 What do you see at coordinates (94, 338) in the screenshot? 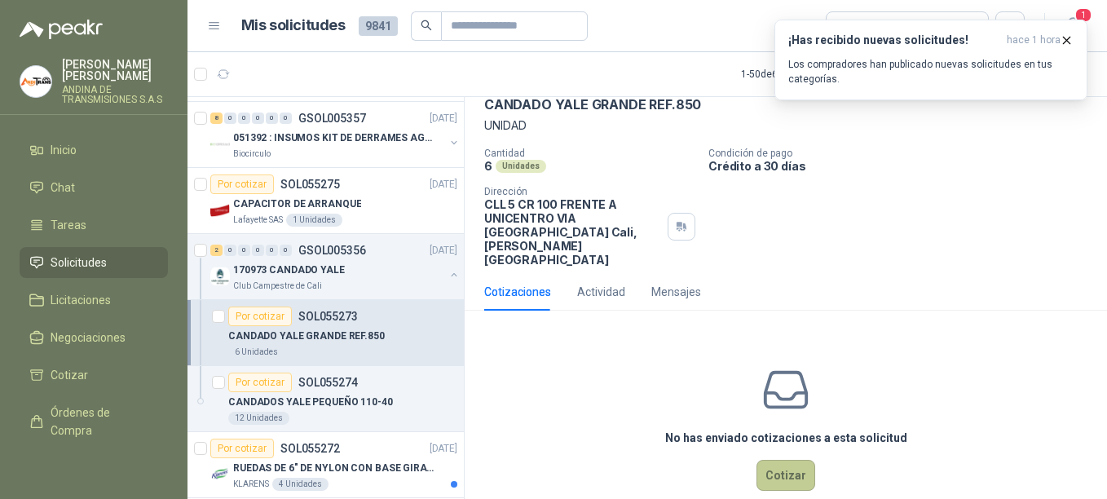
I see `a: Negociaciones` at bounding box center [94, 338].